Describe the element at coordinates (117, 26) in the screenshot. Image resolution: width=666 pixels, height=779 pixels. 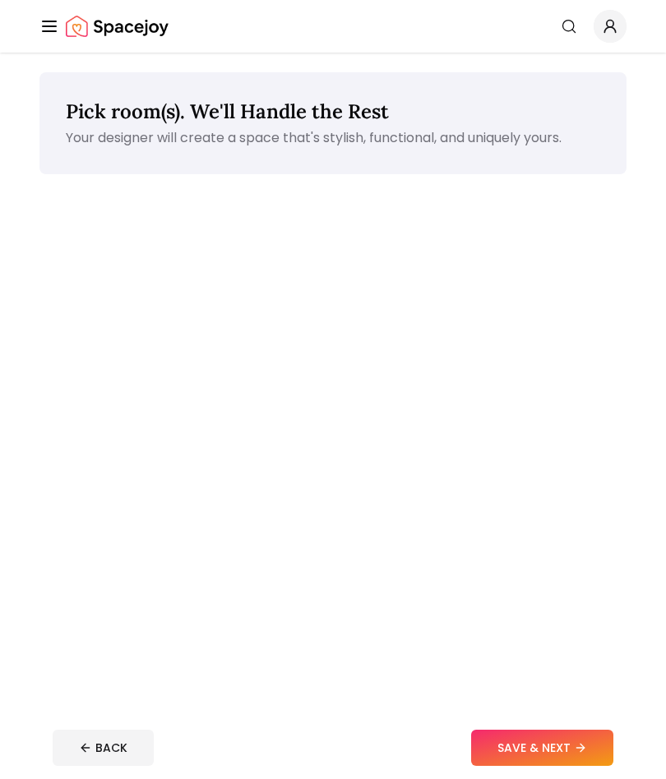
I see `img: Spacejoy Logo` at that location.